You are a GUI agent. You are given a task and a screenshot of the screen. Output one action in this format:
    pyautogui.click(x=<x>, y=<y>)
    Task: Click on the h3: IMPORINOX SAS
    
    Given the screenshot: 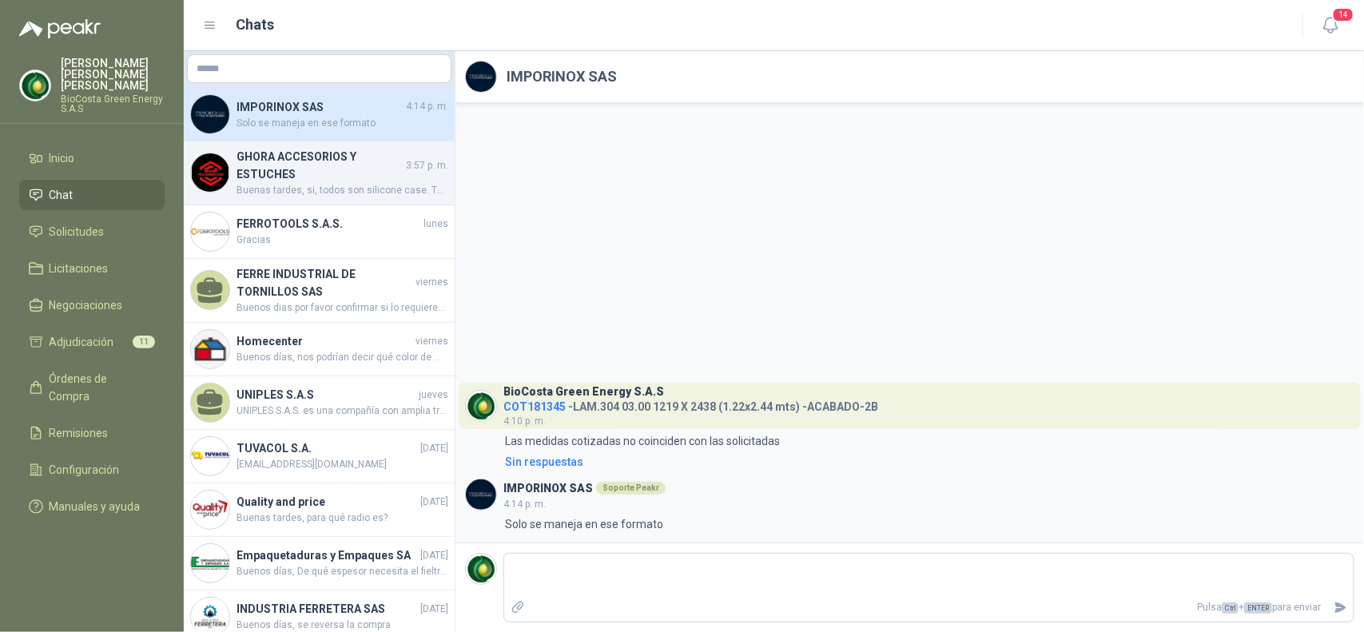 What is the action you would take?
    pyautogui.click(x=548, y=488)
    